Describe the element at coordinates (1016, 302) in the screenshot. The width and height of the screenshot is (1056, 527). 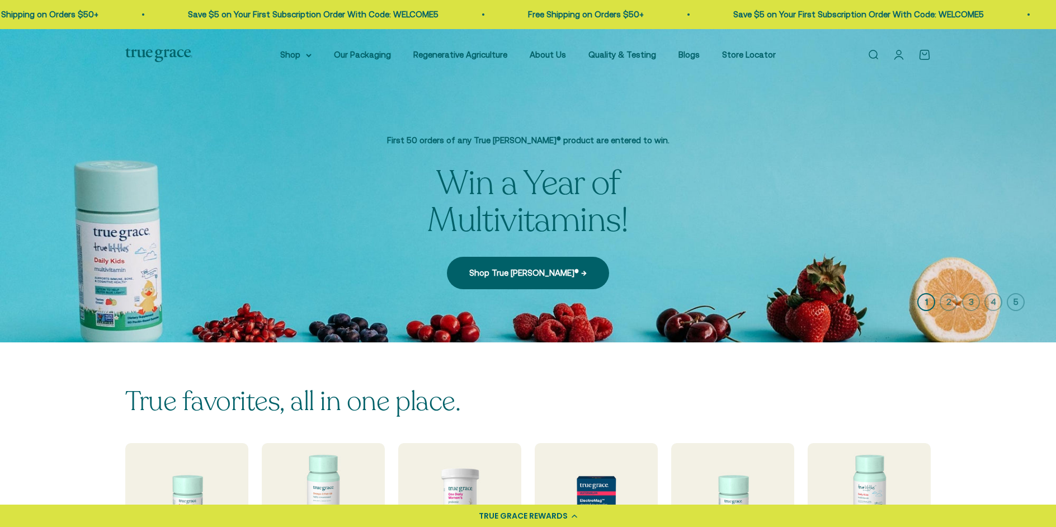
I see `button: 5` at that location.